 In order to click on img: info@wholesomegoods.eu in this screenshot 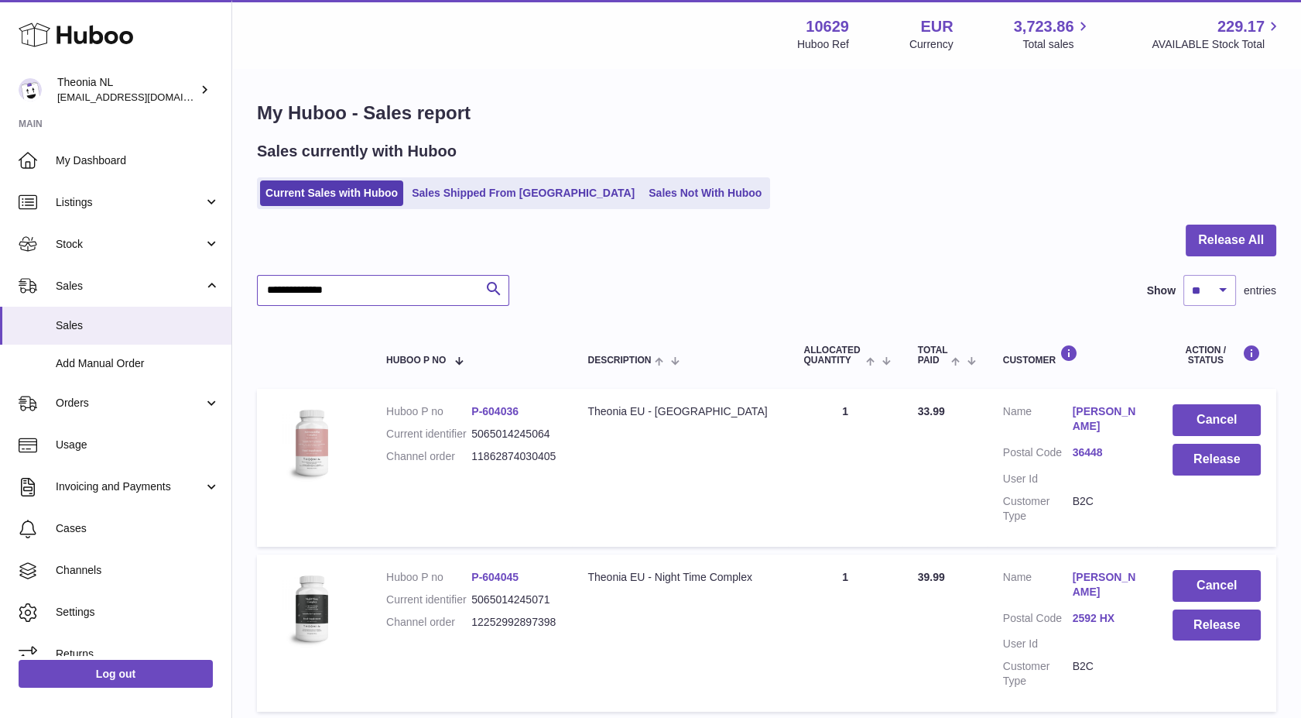, I will do `click(30, 90)`.